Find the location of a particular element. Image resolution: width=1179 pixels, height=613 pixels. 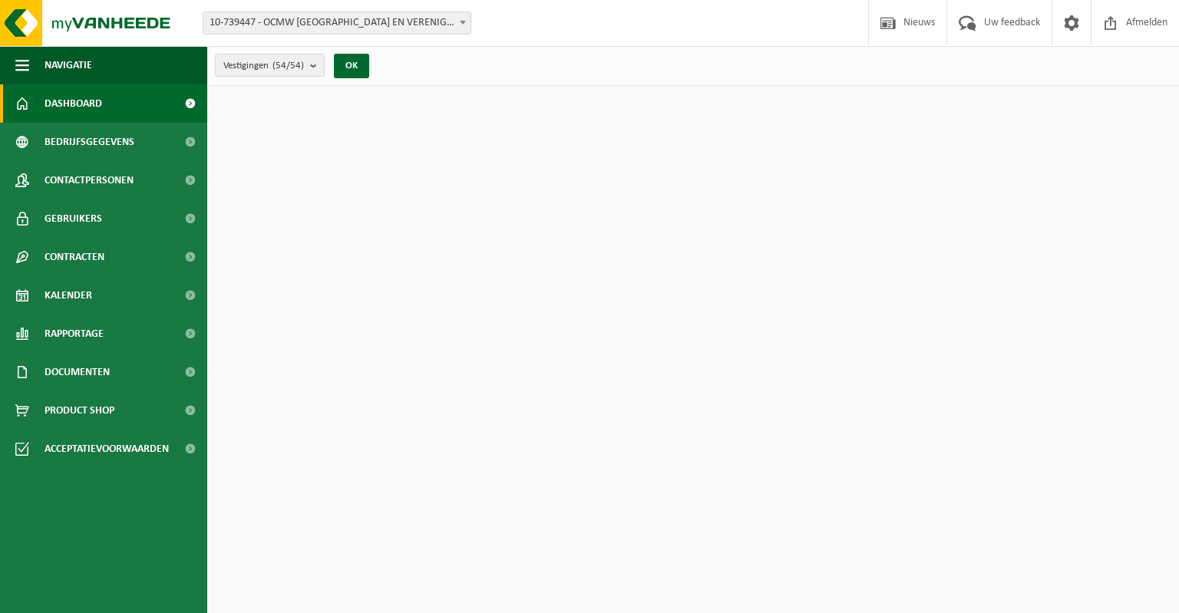

span: Documenten is located at coordinates (77, 372).